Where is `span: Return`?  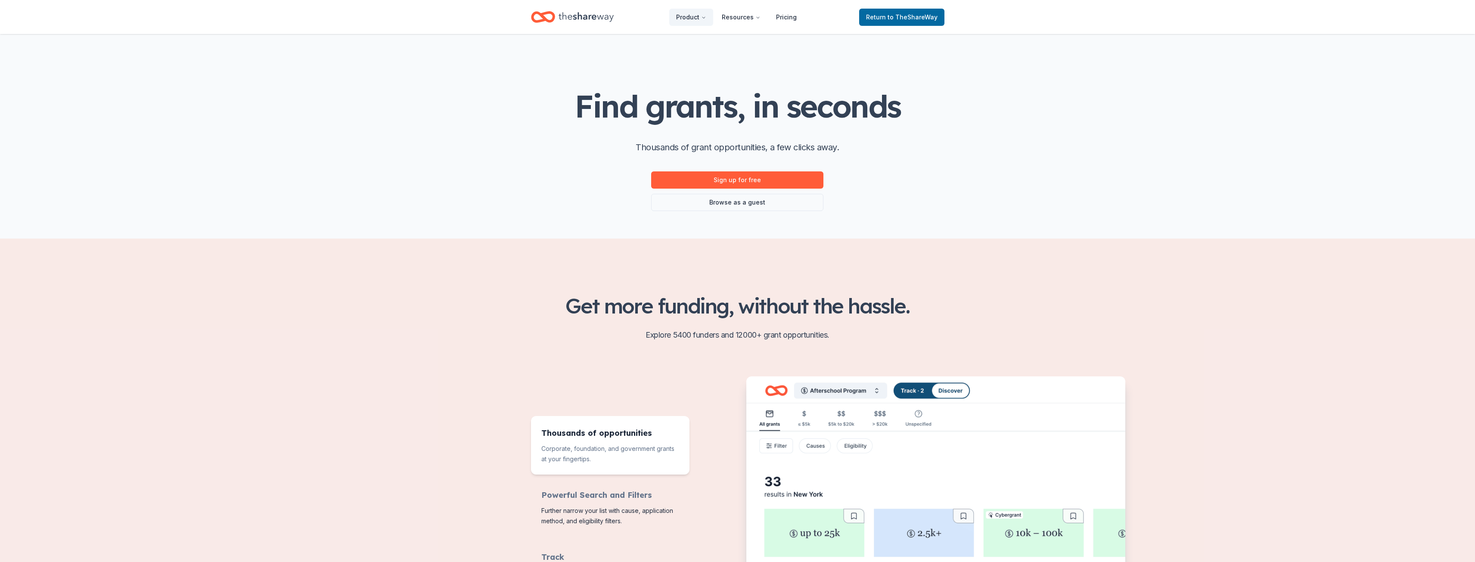
span: Return is located at coordinates (902, 17).